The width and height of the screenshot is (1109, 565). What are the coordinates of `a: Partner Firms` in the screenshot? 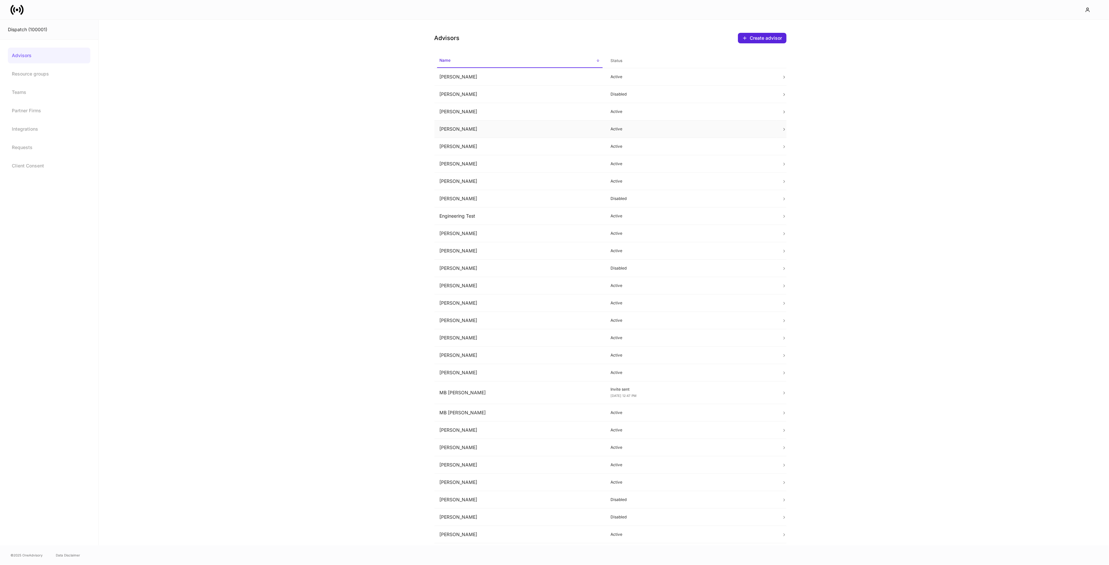 It's located at (49, 111).